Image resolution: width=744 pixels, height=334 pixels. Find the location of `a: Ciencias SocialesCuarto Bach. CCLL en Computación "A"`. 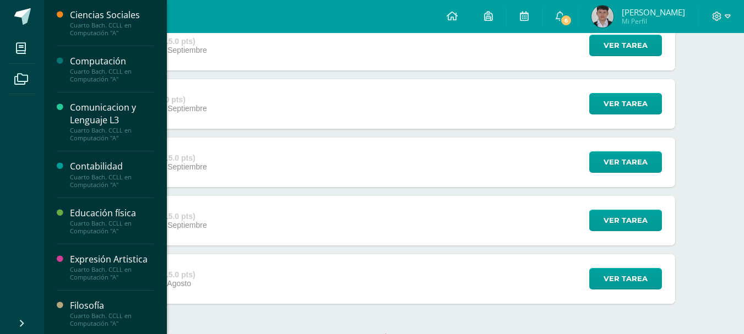

a: Ciencias SocialesCuarto Bach. CCLL en Computación "A" is located at coordinates (112, 23).